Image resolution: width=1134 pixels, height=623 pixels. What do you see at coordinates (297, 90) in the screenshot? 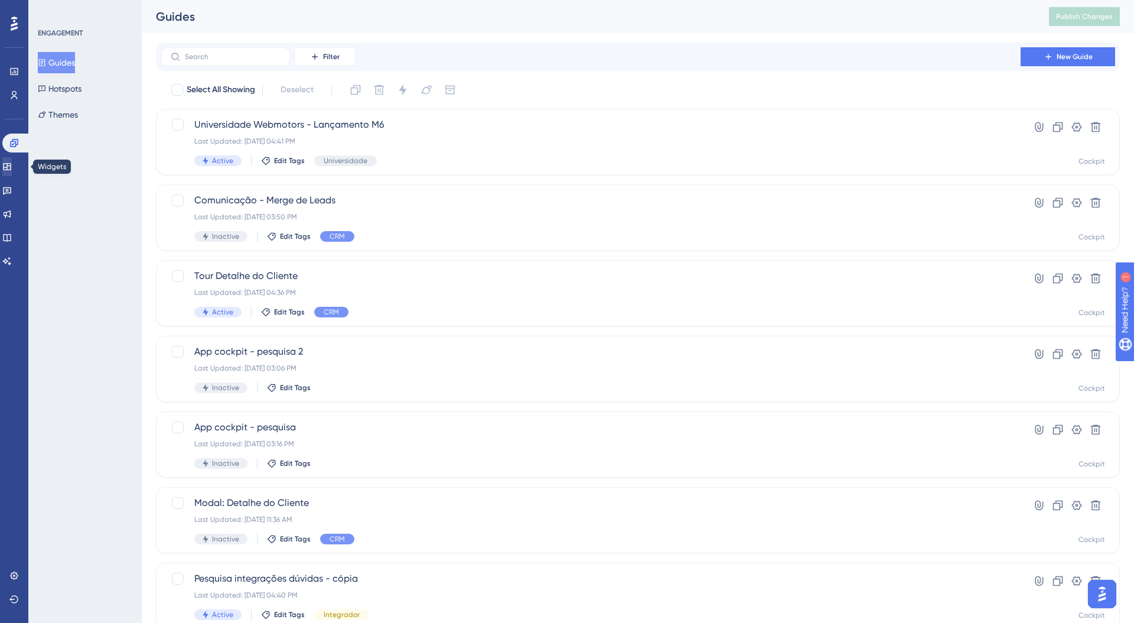
I see `span: Deselect` at bounding box center [297, 90].